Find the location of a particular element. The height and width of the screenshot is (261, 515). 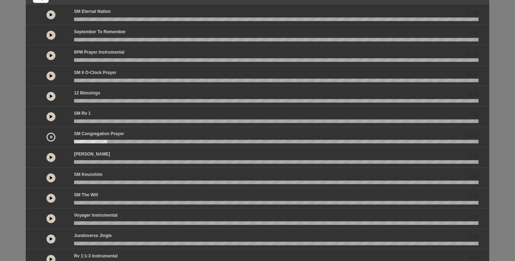

p: SM The Will is located at coordinates (86, 195).